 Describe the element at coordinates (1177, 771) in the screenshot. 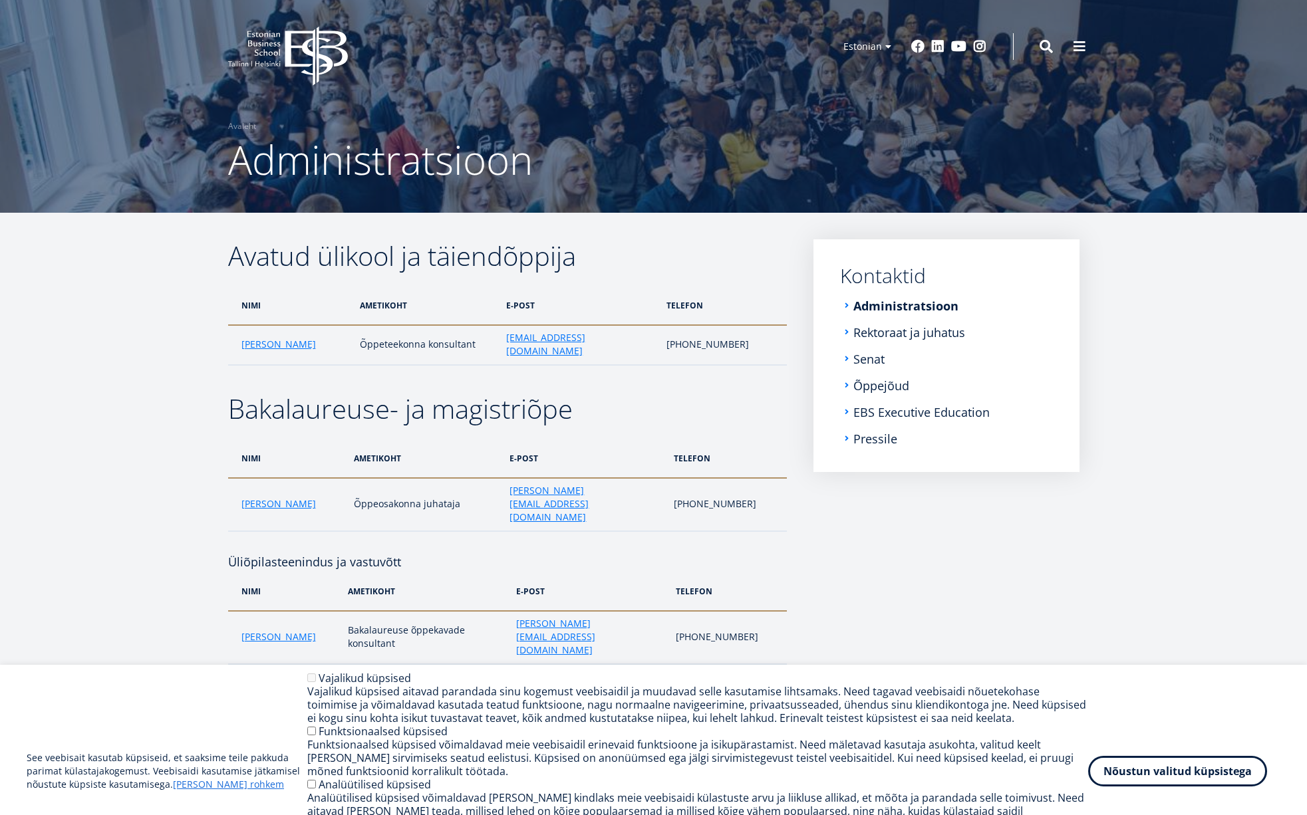

I see `button: Nõustun valitud küpsistega` at that location.